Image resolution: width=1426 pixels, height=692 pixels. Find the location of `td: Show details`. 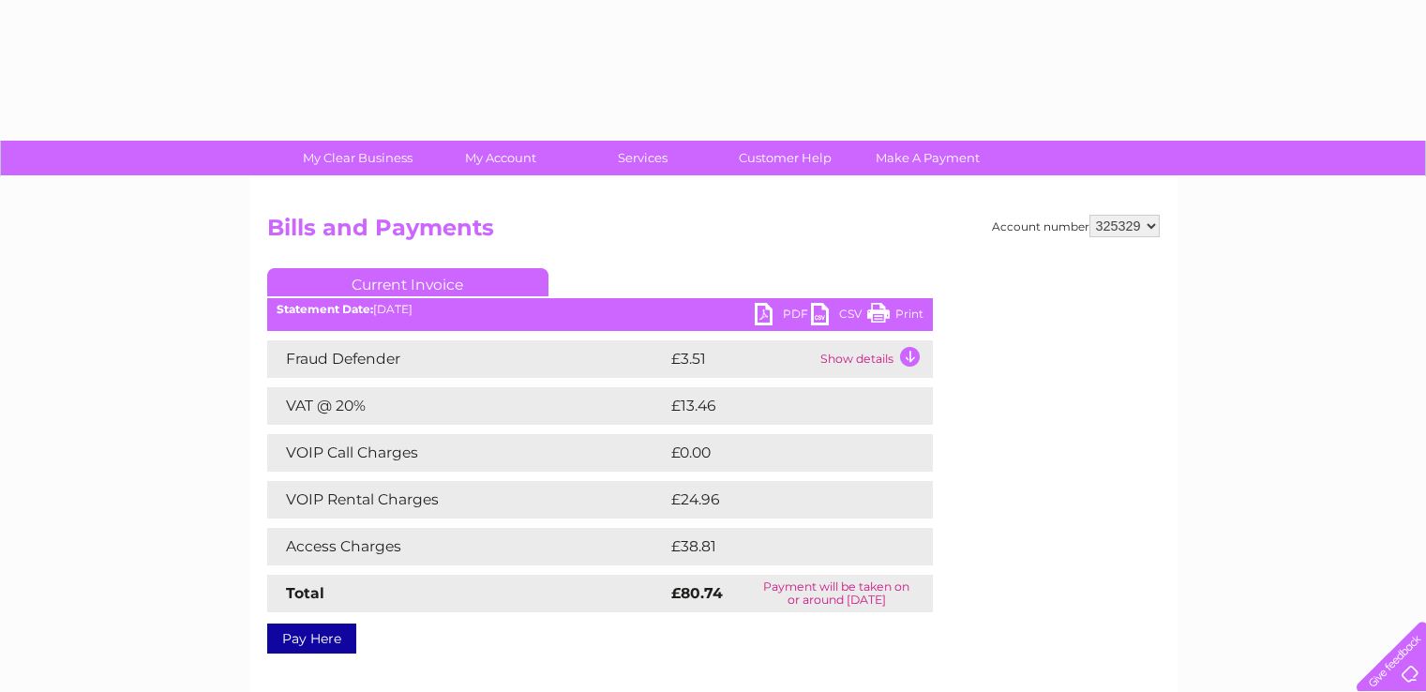

td: Show details is located at coordinates (874, 359).